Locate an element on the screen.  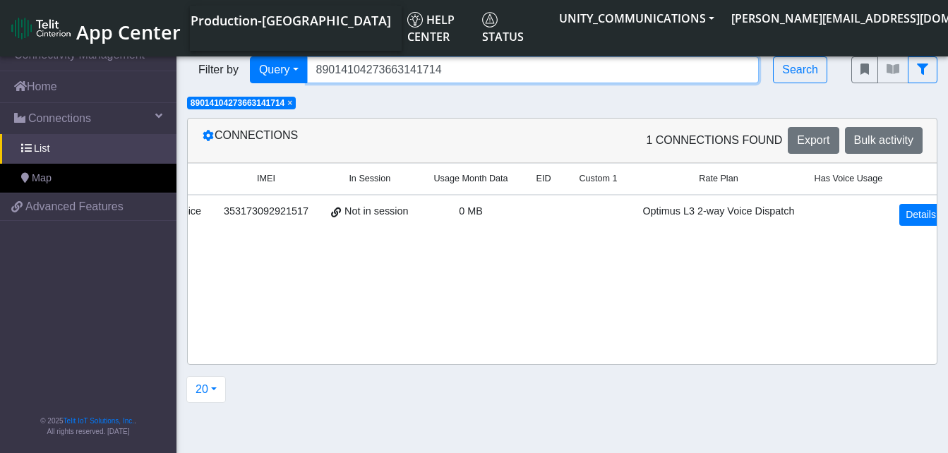
div: fitlers menu is located at coordinates (894, 70).